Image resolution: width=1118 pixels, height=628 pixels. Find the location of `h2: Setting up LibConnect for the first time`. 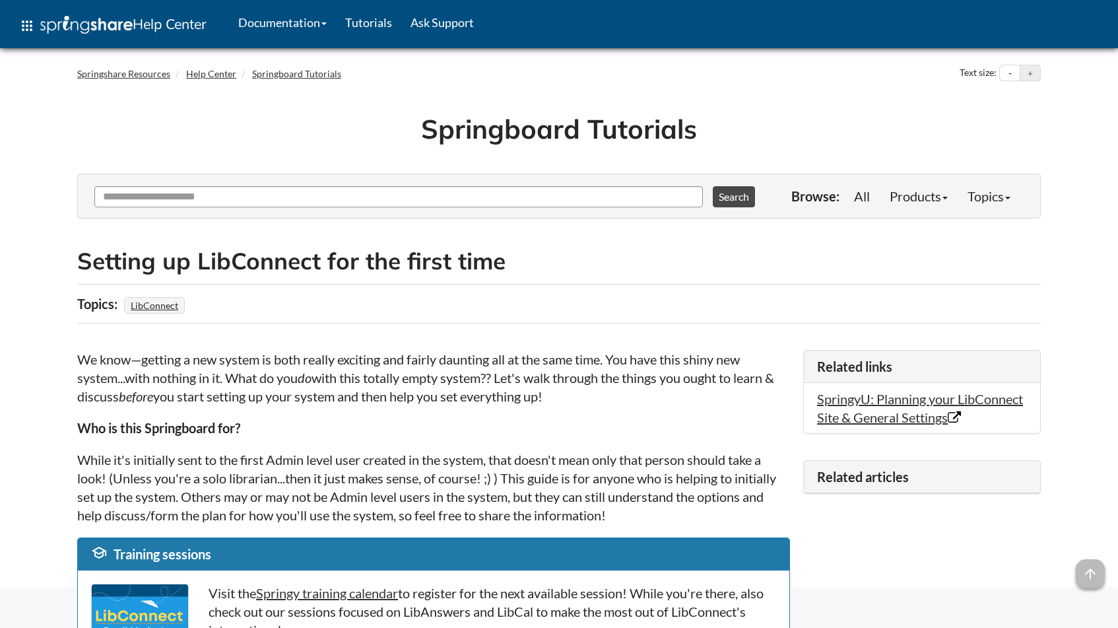

h2: Setting up LibConnect for the first time is located at coordinates (559, 261).